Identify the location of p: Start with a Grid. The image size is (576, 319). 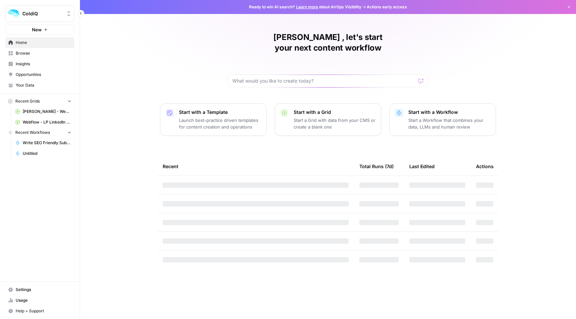
(335, 112).